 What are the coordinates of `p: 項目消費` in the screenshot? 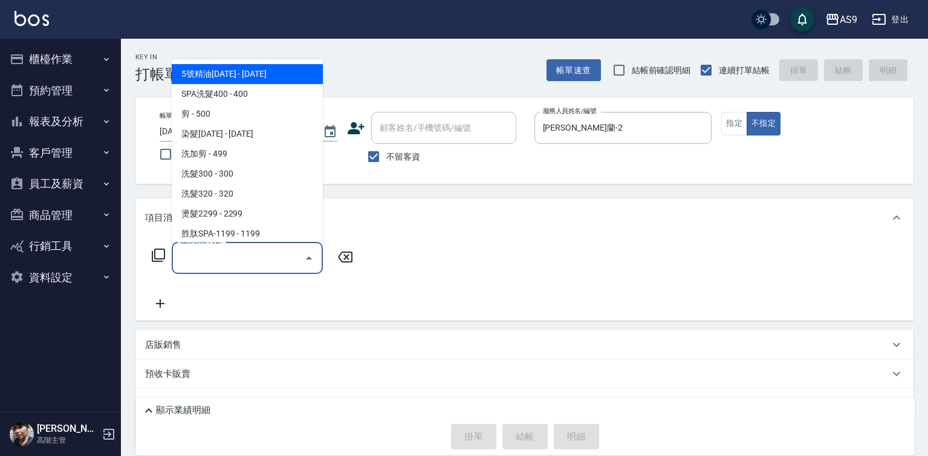 It's located at (163, 218).